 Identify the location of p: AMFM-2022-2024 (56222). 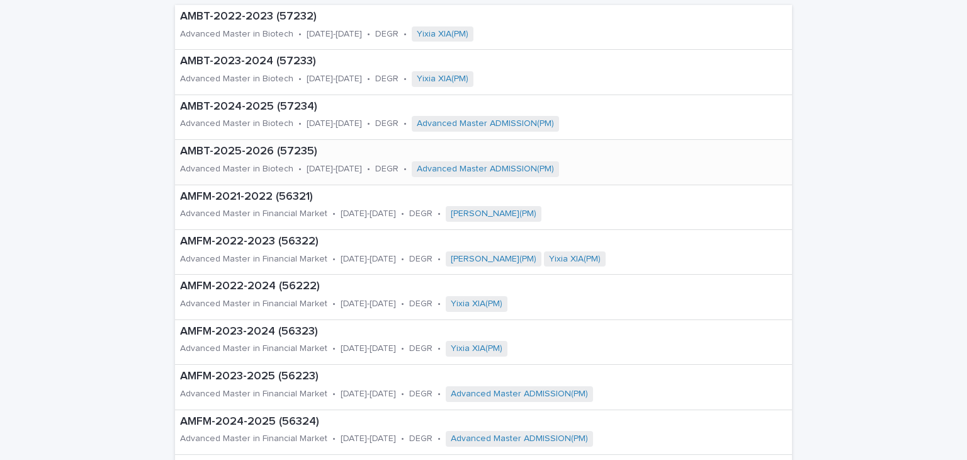
(415, 287).